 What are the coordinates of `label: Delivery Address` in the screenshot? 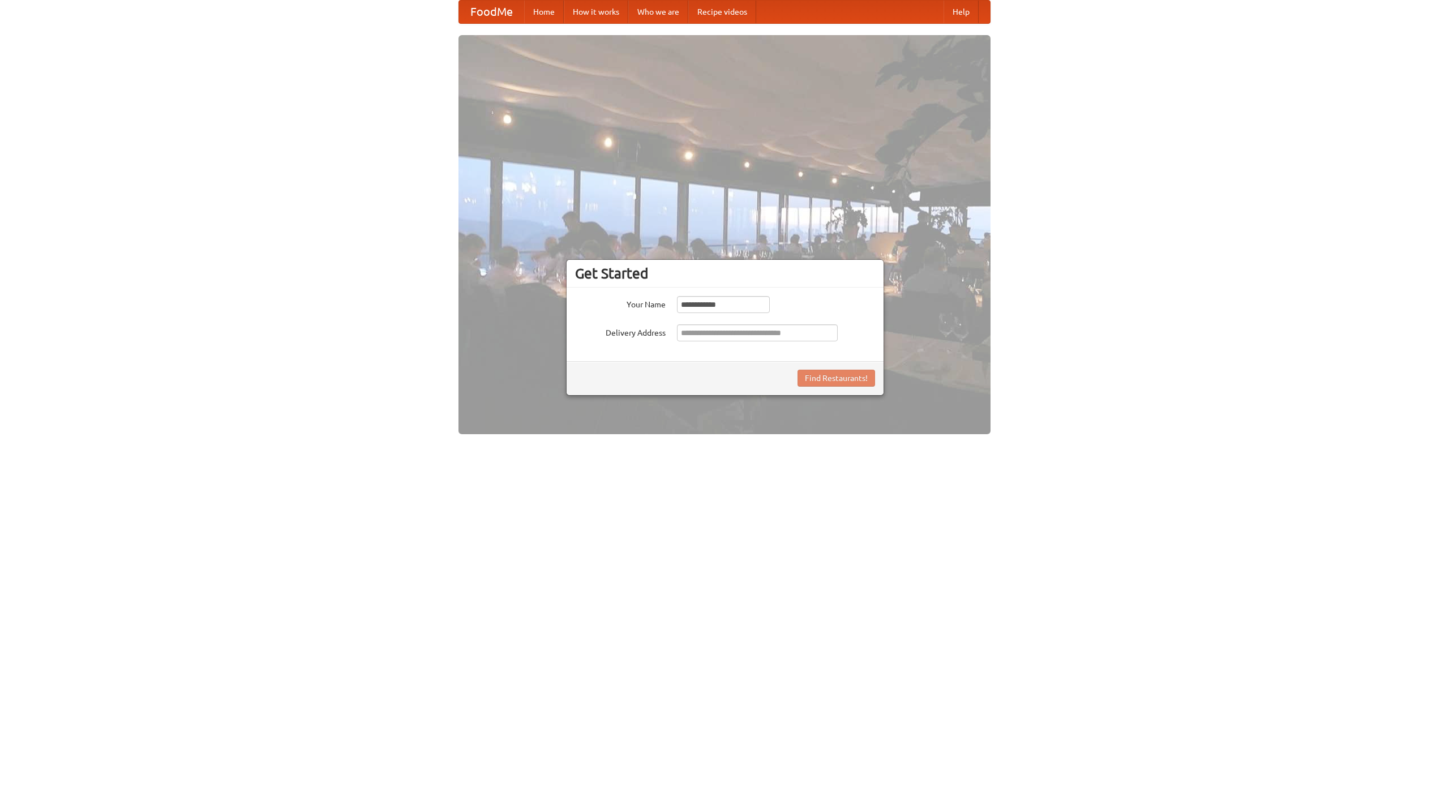 It's located at (620, 331).